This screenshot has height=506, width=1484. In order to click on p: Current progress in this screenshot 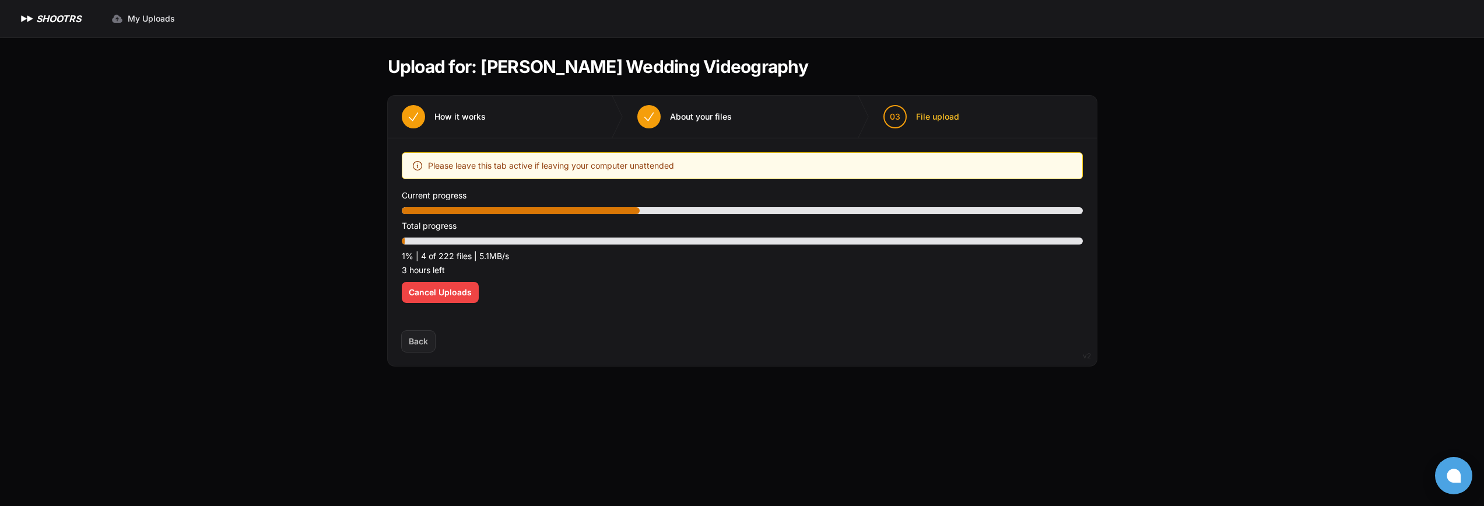, I will do `click(742, 195)`.